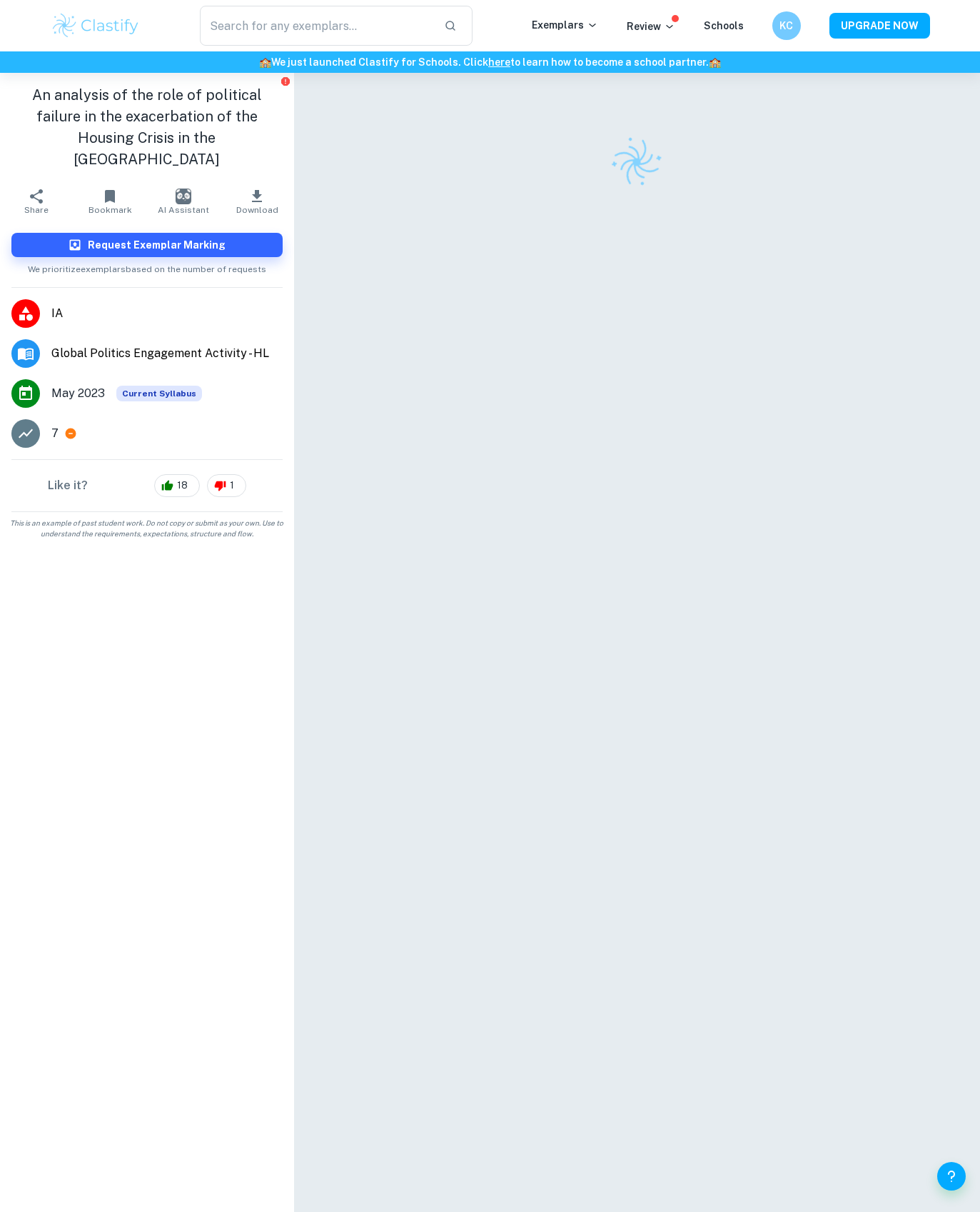 The height and width of the screenshot is (1212, 980). What do you see at coordinates (786, 26) in the screenshot?
I see `h6: KC` at bounding box center [786, 26].